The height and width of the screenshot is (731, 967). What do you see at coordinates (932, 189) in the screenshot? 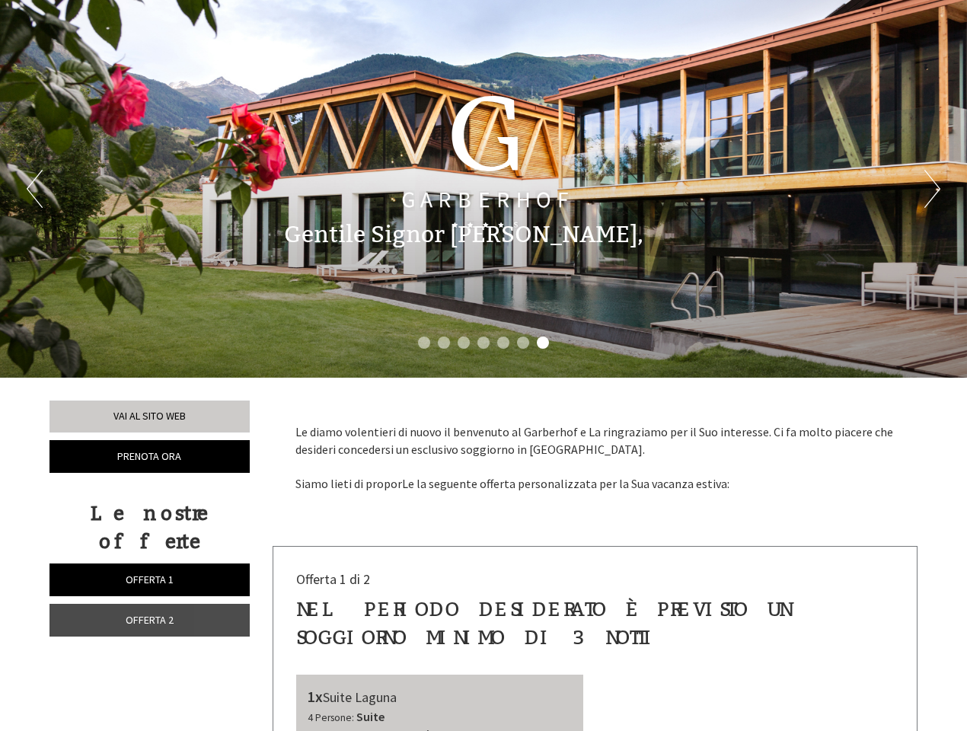
I see `button: Next` at bounding box center [932, 189].